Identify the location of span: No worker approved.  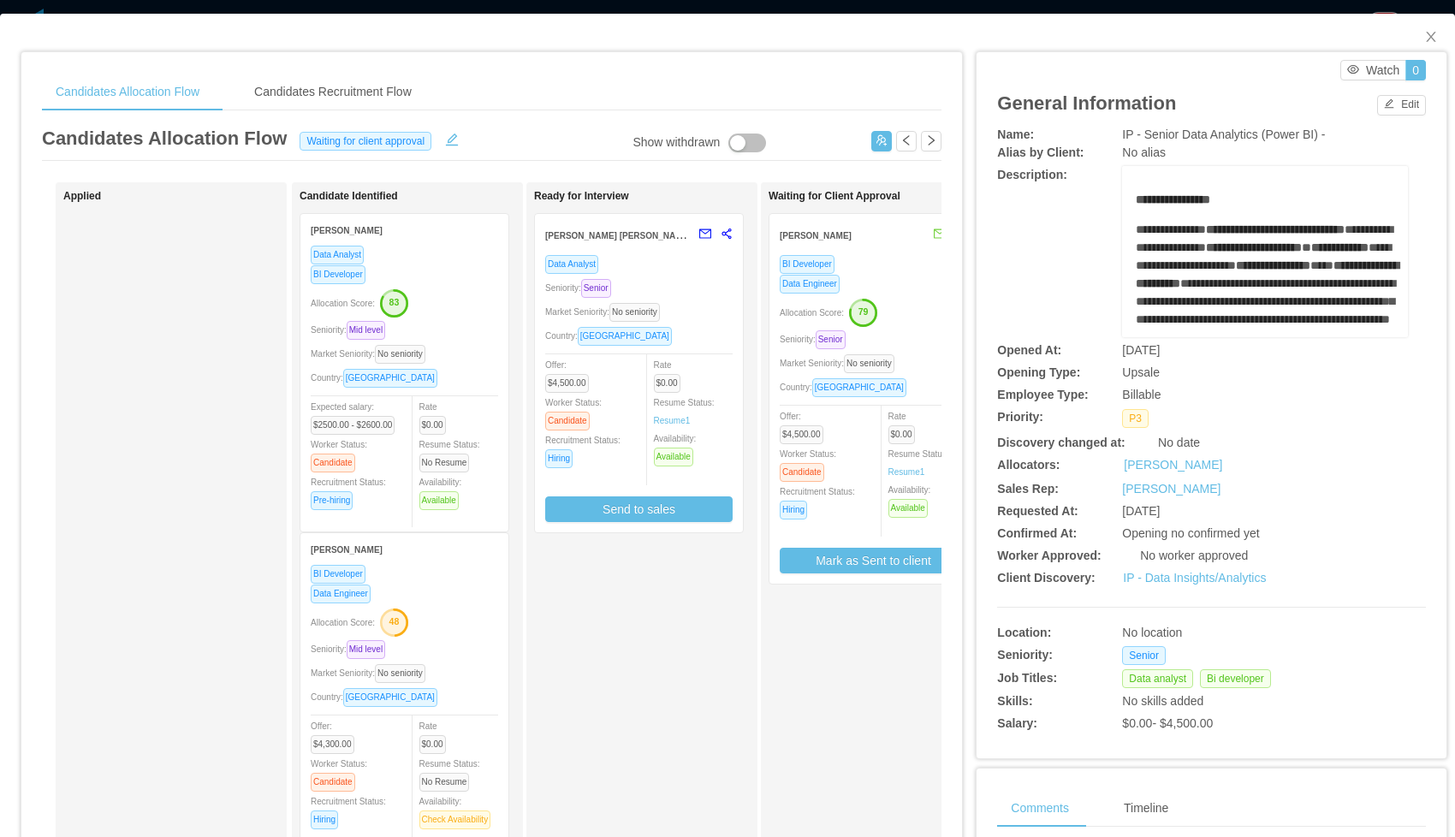
(1194, 556).